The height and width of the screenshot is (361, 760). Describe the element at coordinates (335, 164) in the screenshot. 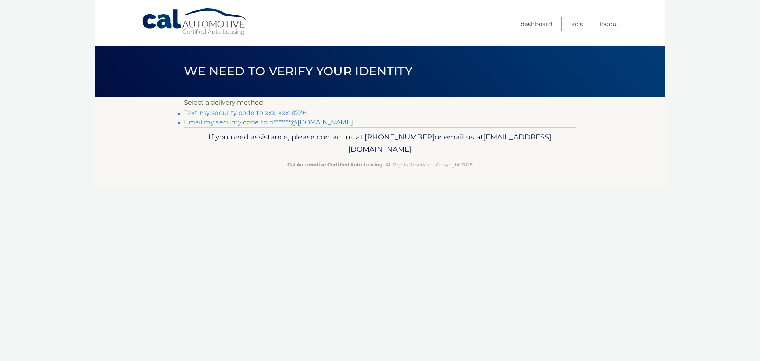

I see `strong: Cal Automotive Certified Auto Leasing` at that location.